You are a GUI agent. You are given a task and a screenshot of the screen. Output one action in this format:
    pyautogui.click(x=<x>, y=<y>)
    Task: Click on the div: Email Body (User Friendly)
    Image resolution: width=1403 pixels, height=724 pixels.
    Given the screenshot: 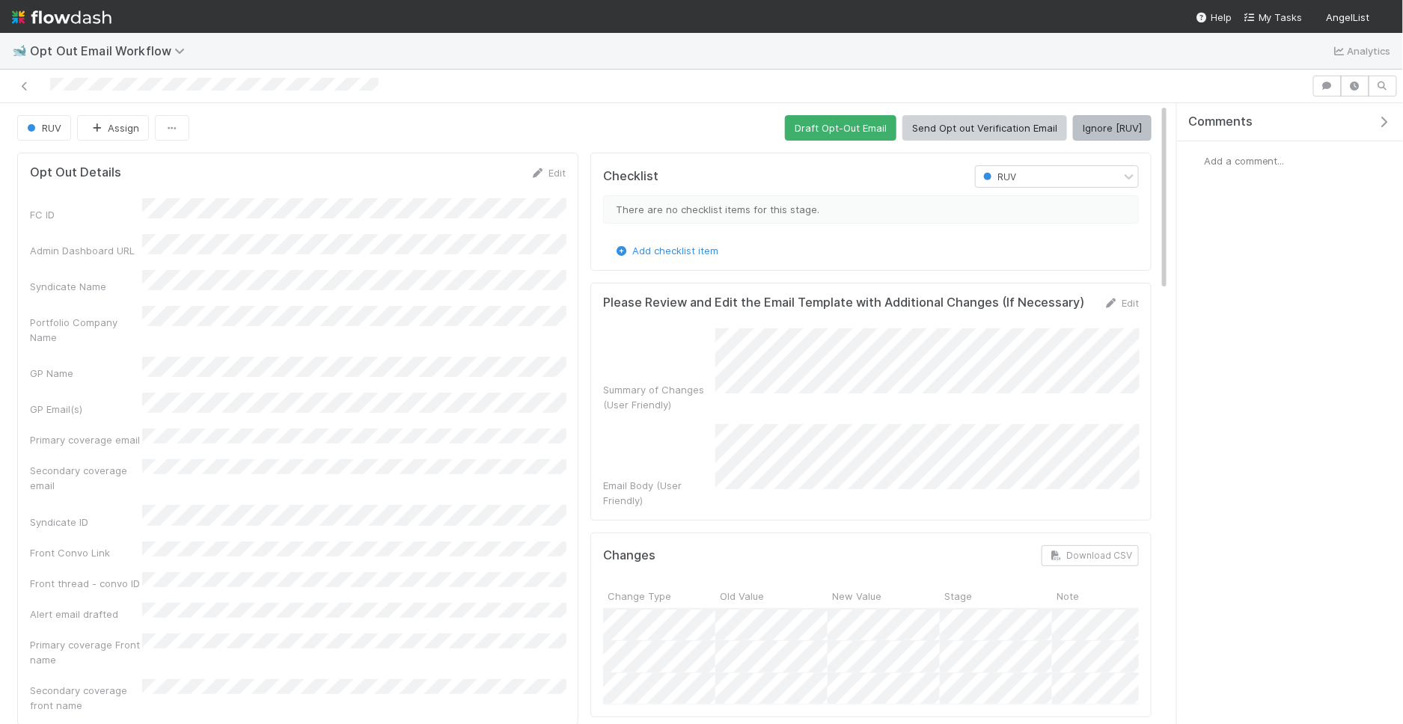 What is the action you would take?
    pyautogui.click(x=659, y=493)
    